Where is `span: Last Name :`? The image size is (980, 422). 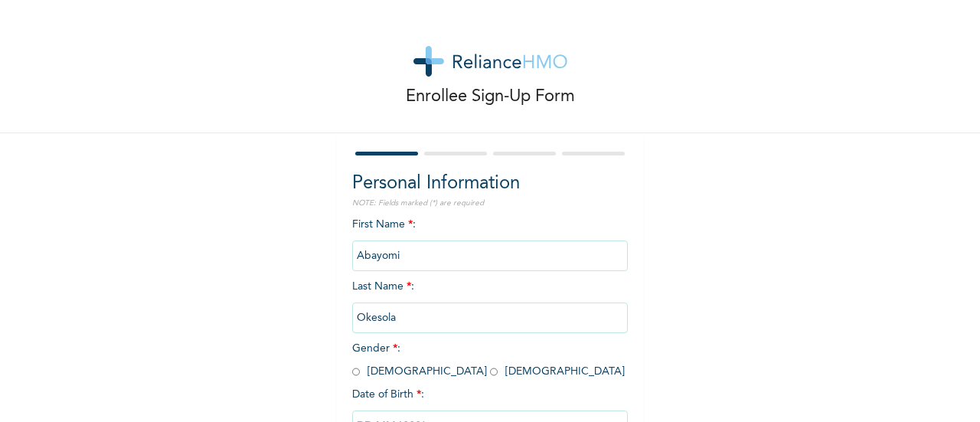 span: Last Name : is located at coordinates (490, 302).